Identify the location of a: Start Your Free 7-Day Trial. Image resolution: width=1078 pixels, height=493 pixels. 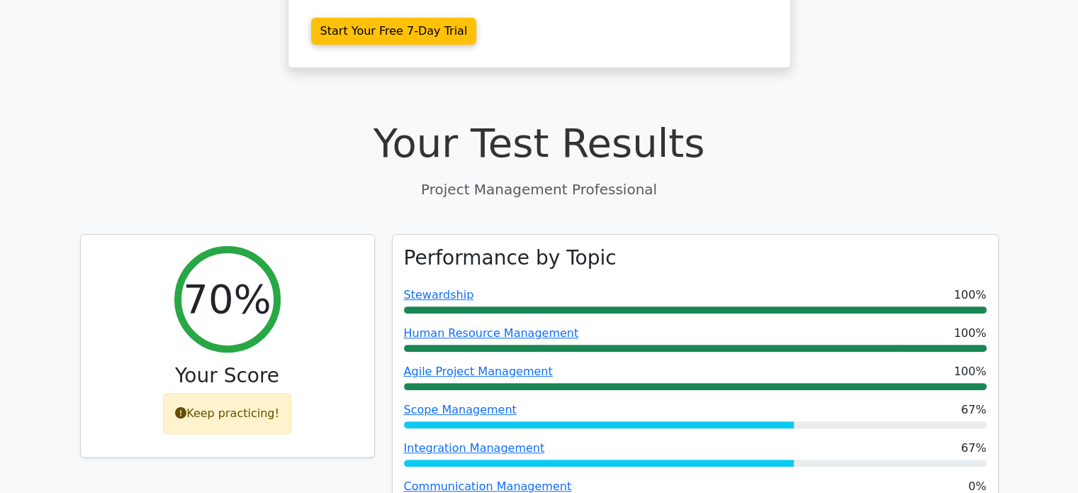
(394, 31).